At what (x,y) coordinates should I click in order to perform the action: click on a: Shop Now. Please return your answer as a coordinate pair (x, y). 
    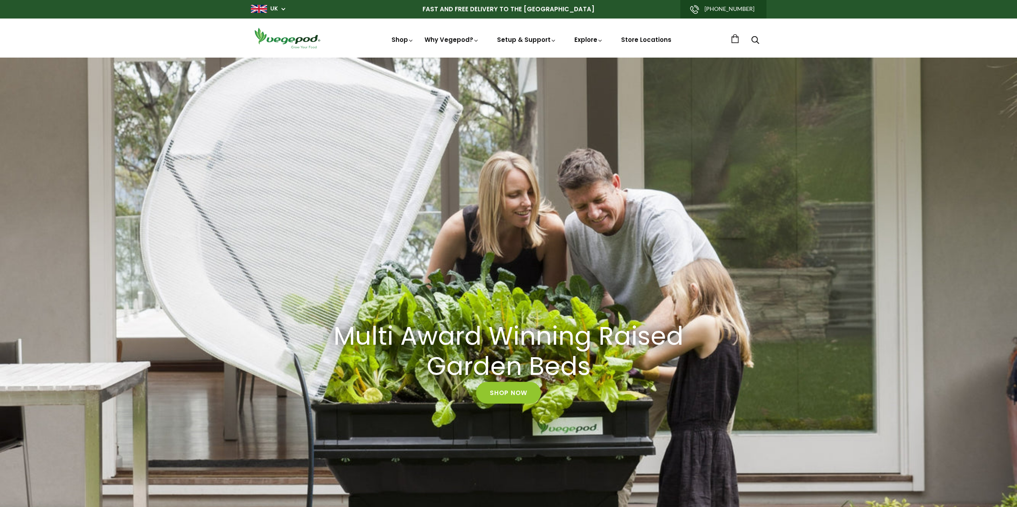
    Looking at the image, I should click on (508, 393).